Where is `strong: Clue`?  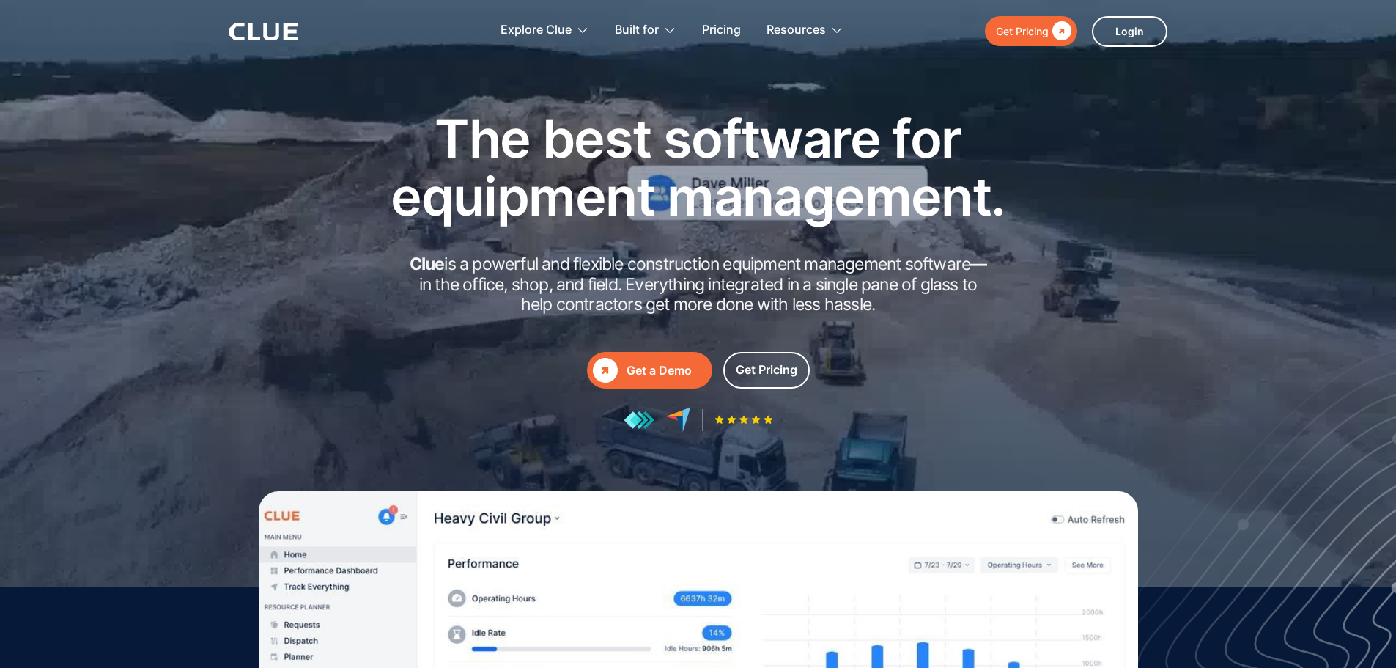 strong: Clue is located at coordinates (427, 264).